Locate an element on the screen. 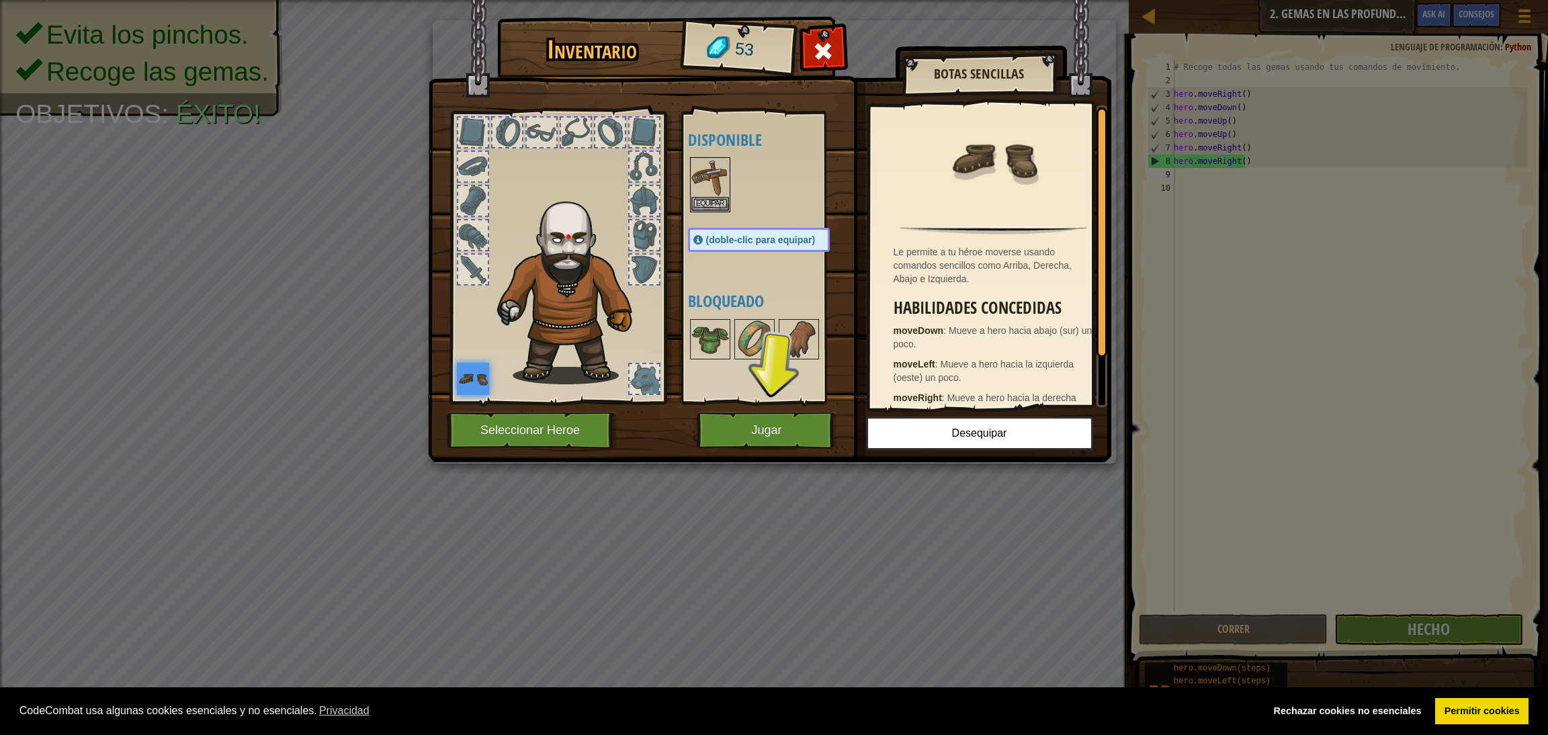 This screenshot has height=735, width=1548. strong: moveDown is located at coordinates (919, 331).